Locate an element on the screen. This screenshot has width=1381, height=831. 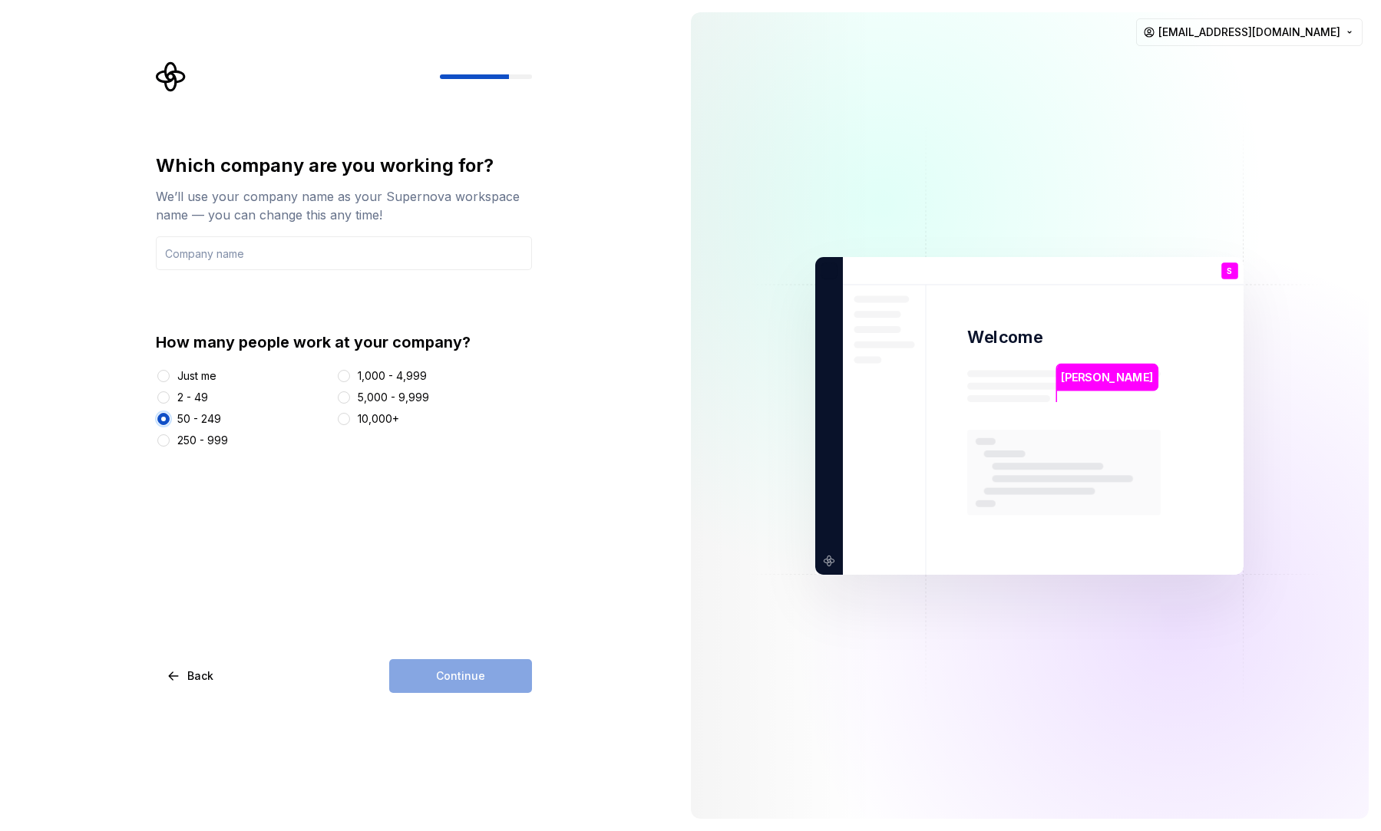
p: Welcome is located at coordinates (1005, 337).